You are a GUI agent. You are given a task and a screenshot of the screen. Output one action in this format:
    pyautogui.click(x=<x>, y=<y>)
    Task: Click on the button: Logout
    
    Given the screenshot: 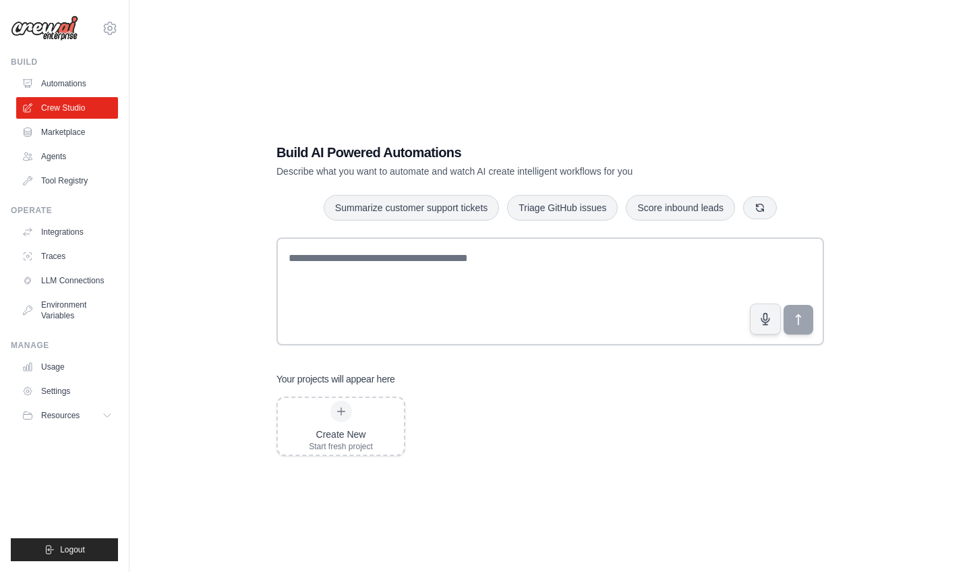 What is the action you would take?
    pyautogui.click(x=64, y=549)
    